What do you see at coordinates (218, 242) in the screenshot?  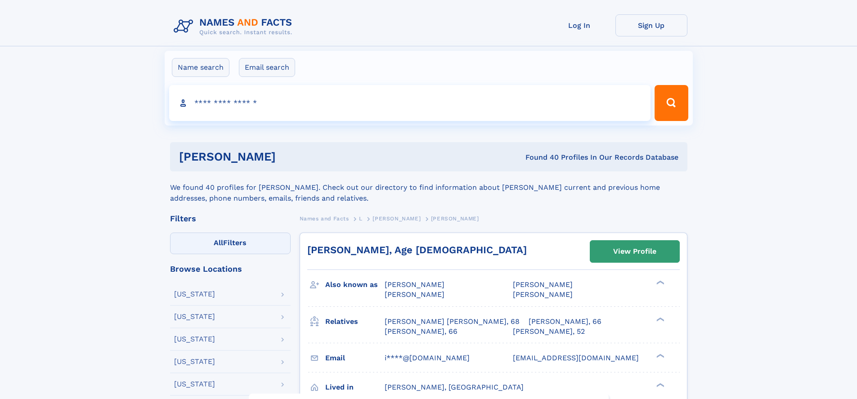 I see `span: All` at bounding box center [218, 242].